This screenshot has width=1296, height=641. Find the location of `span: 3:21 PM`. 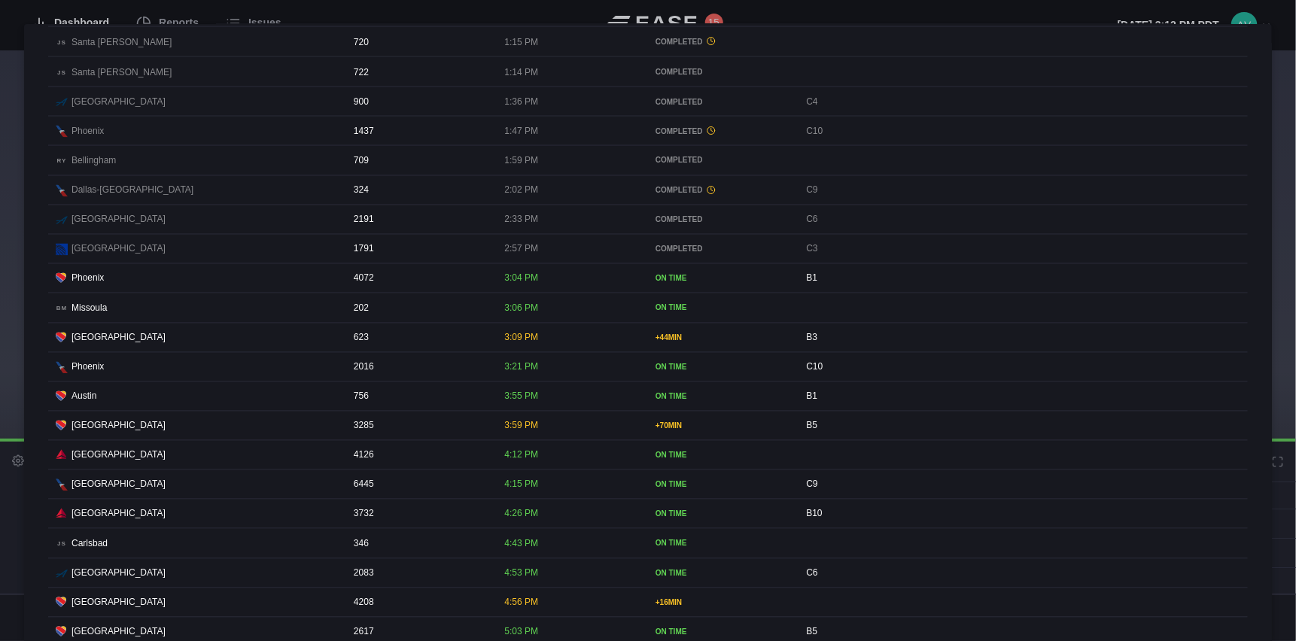

span: 3:21 PM is located at coordinates (522, 367).